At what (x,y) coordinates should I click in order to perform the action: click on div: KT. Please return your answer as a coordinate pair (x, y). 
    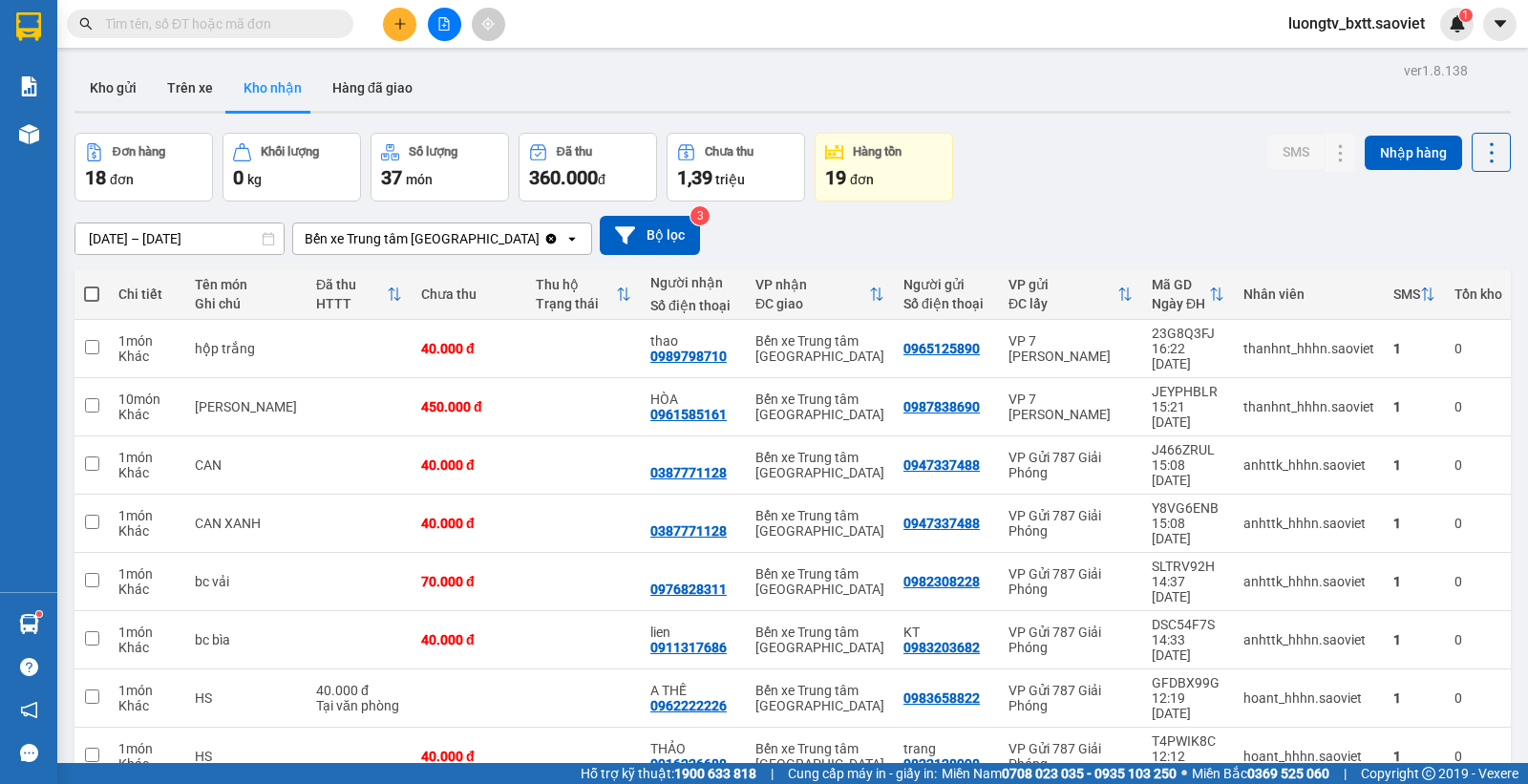
    Looking at the image, I should click on (947, 632).